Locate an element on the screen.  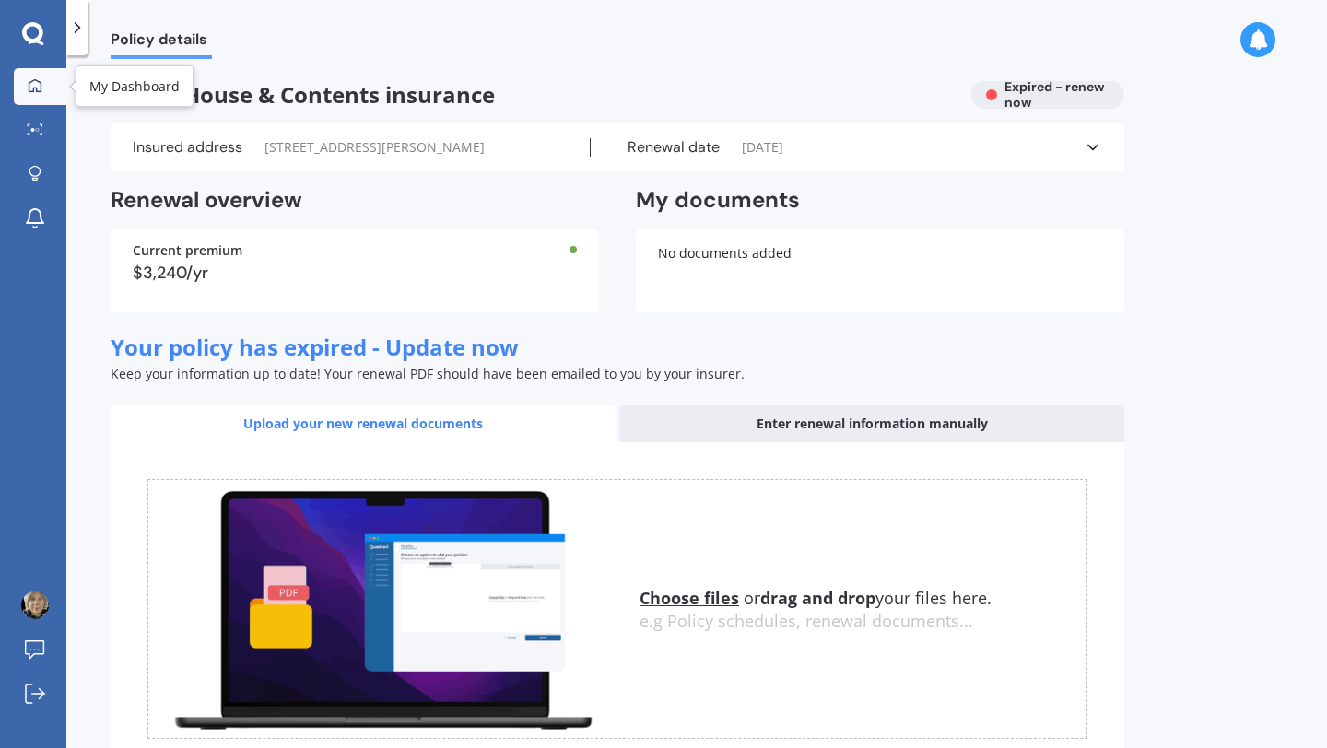
img: ACg8ocK0E-J1RKb5lL3_7y_05NydQu3K6h1axqixdkOrRytJIhtKoKA=s96-c is located at coordinates (35, 605).